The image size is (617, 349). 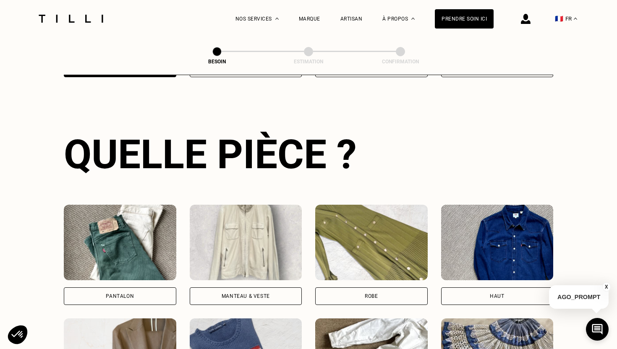 I want to click on img: Menu déroulant, so click(x=277, y=18).